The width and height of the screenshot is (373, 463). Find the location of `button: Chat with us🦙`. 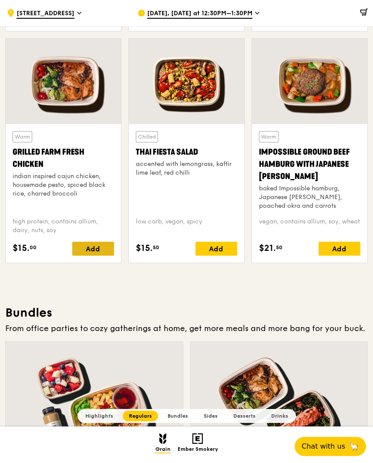

button: Chat with us🦙 is located at coordinates (331, 447).